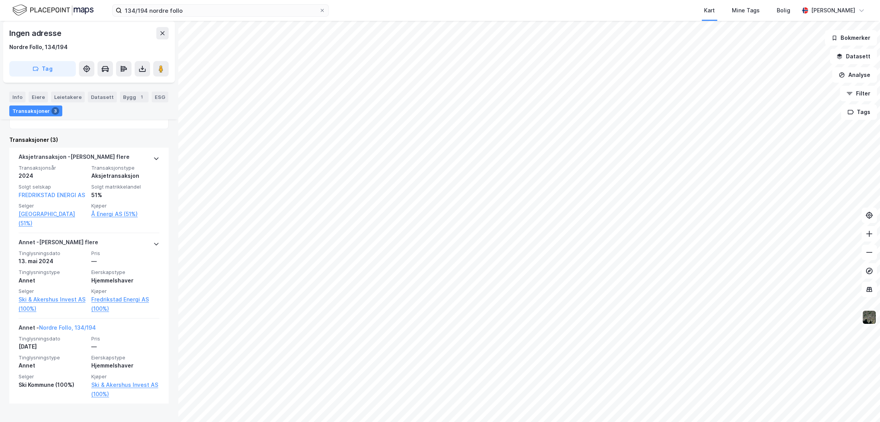  What do you see at coordinates (134, 97) in the screenshot?
I see `div: Bygg` at bounding box center [134, 97].